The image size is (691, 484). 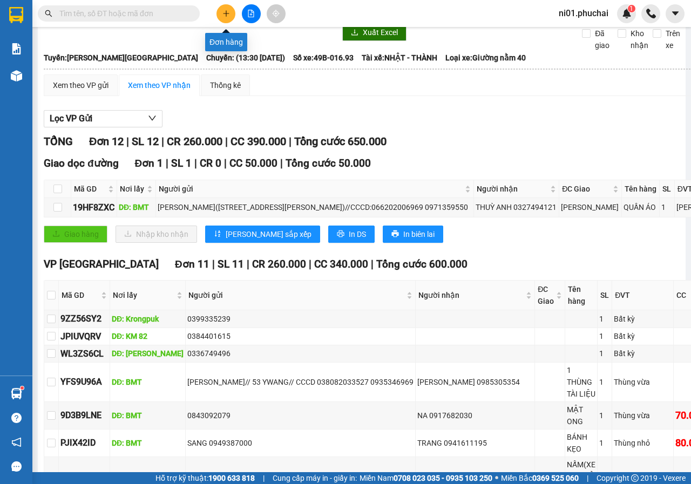 What do you see at coordinates (475, 477) in the screenshot?
I see `div: RAU SẠCH NHÀ CAM 0965825632` at bounding box center [475, 477].